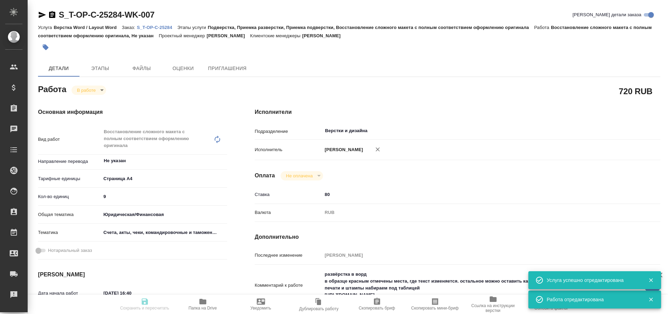  What do you see at coordinates (319, 305) in the screenshot?
I see `button: Дублировать работу` at bounding box center [319, 305].